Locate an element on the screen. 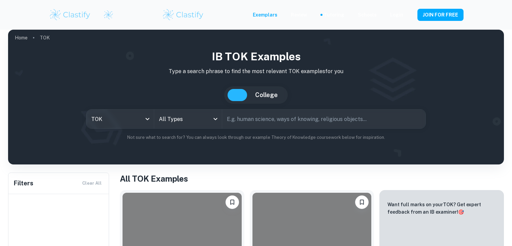 The width and height of the screenshot is (512, 246). input: E.g. human science, ways of knowing, religious objects... is located at coordinates (317, 119).